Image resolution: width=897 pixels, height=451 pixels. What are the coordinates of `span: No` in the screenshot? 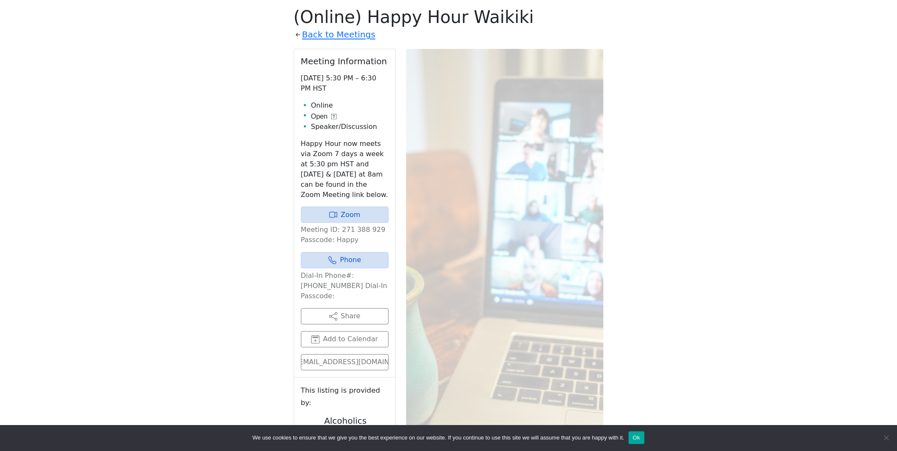 It's located at (886, 438).